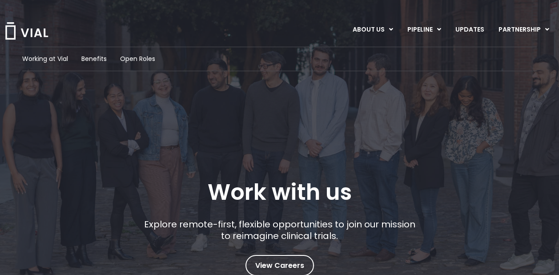 The image size is (559, 275). Describe the element at coordinates (280, 265) in the screenshot. I see `span: View Careers` at that location.